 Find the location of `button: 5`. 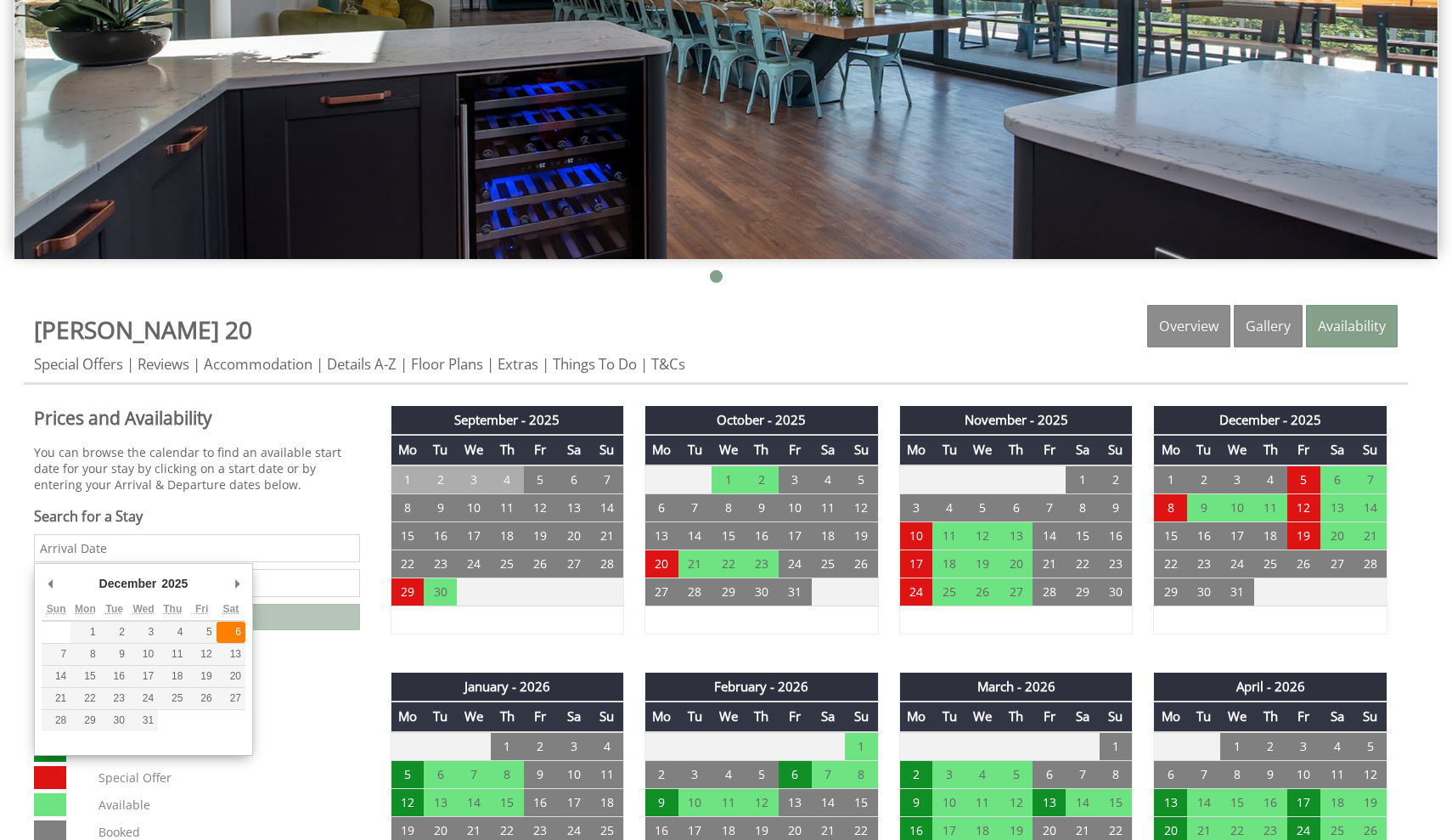

button: 5 is located at coordinates (201, 632).